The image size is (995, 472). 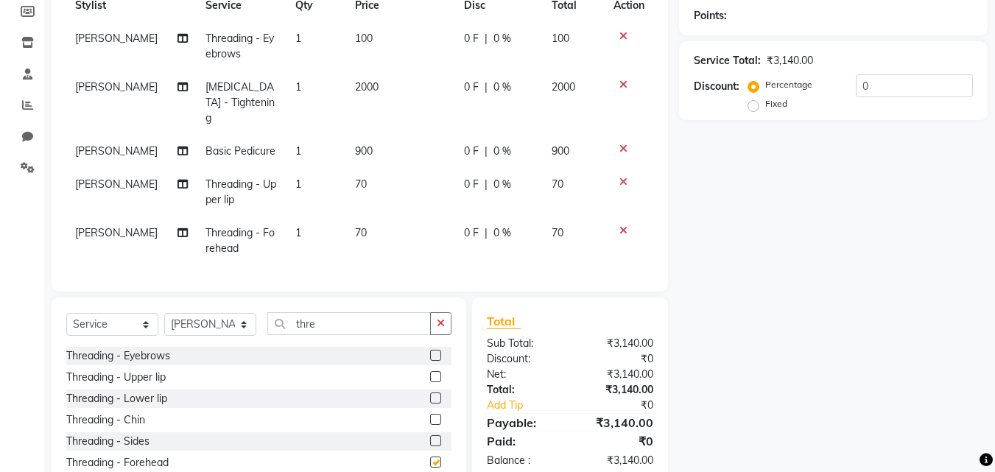 What do you see at coordinates (523, 390) in the screenshot?
I see `div: Total:` at bounding box center [523, 390].